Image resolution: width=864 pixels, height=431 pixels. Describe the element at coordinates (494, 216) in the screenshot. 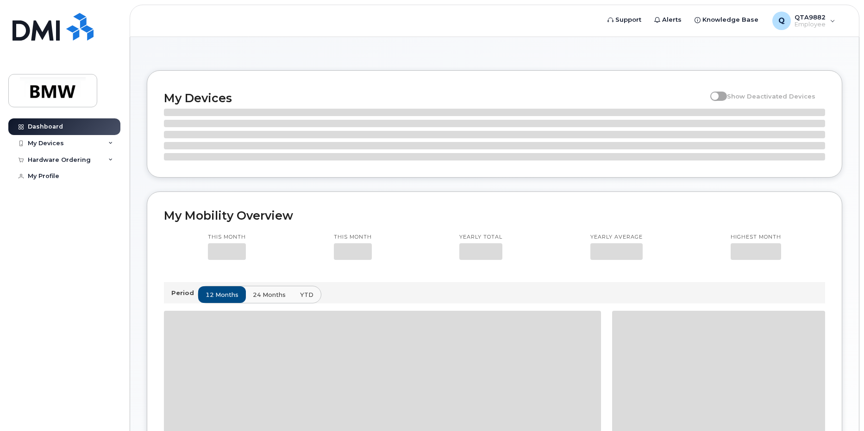

I see `h2: My Mobility Overview` at that location.